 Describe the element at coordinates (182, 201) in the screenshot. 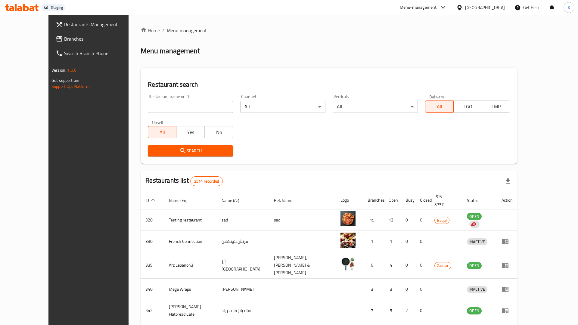

I see `span: Name (En)` at that location.